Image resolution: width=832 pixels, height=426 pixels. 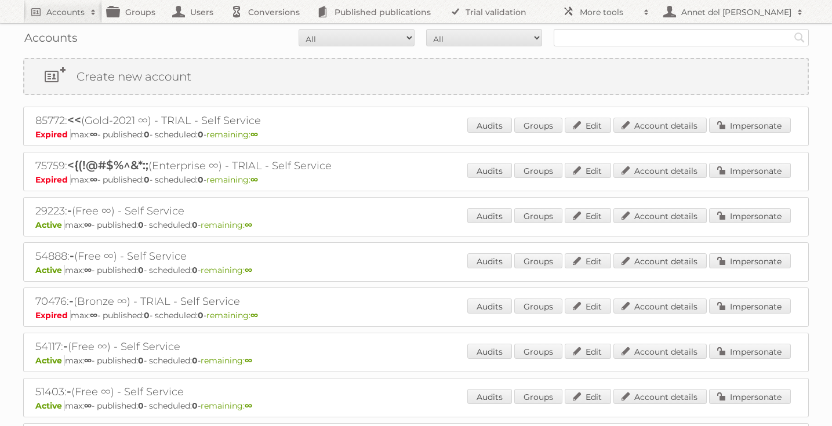 I want to click on h2: More tools, so click(x=609, y=12).